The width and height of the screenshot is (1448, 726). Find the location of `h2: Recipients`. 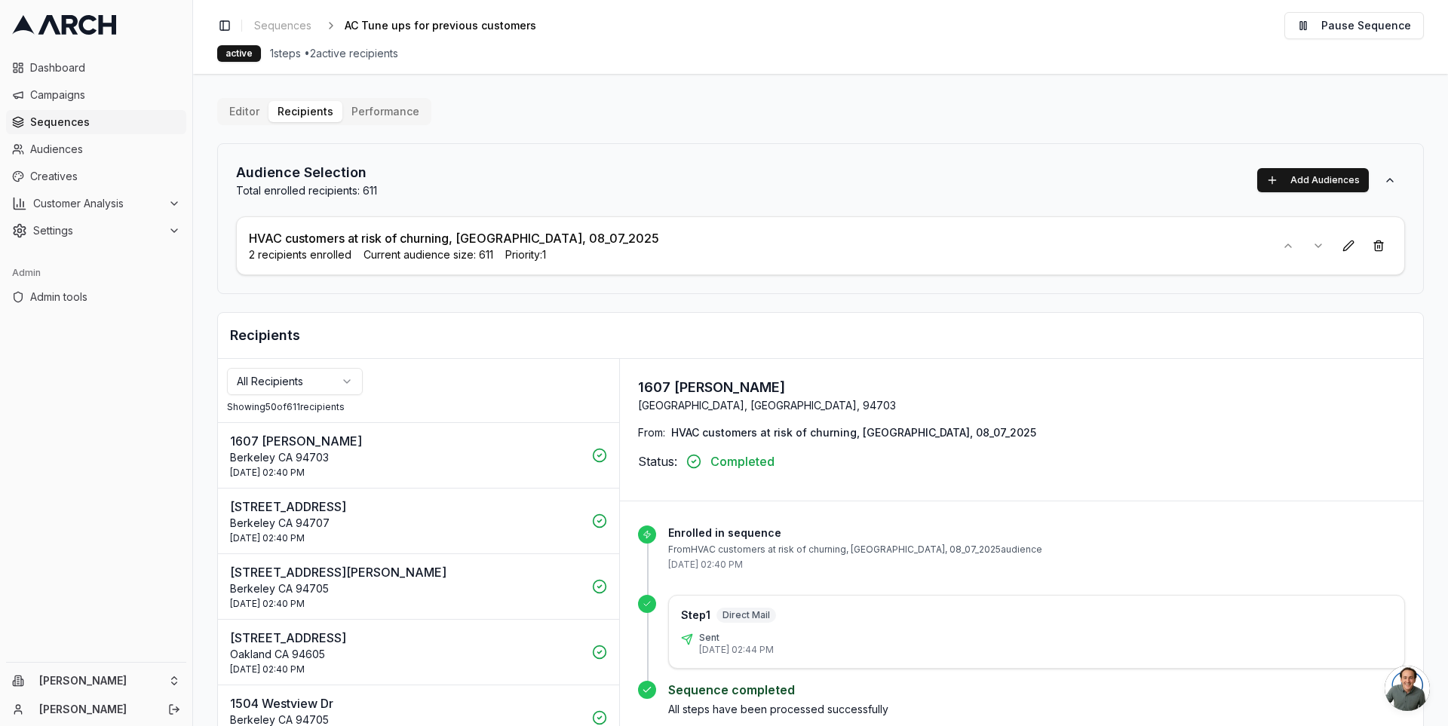

h2: Recipients is located at coordinates (821, 336).